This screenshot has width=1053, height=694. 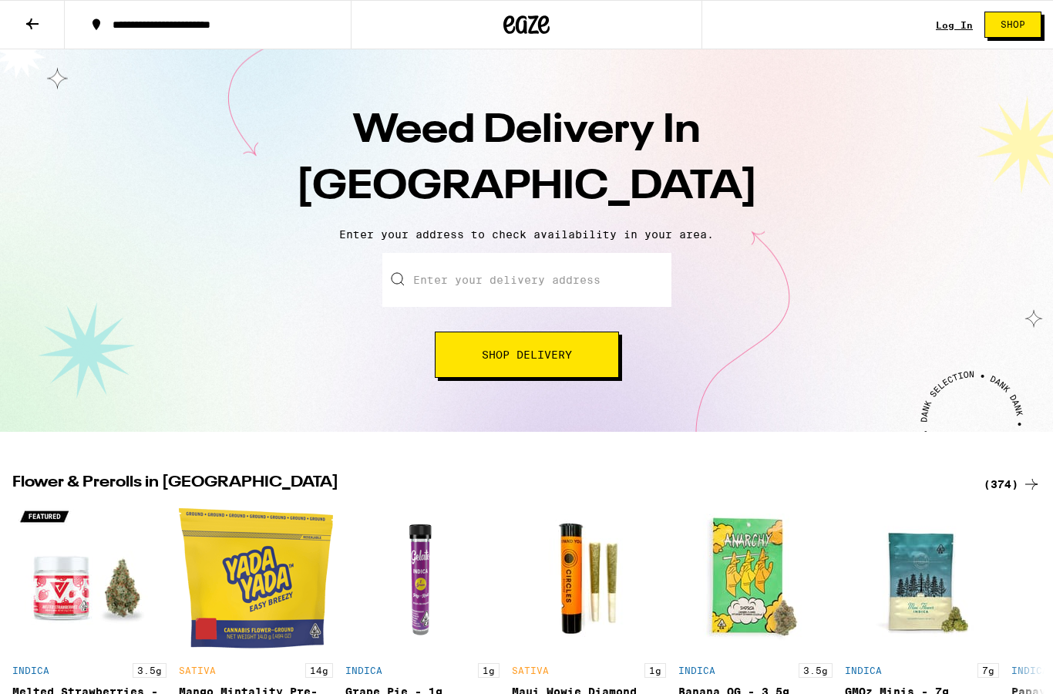 What do you see at coordinates (527, 355) in the screenshot?
I see `button: Shop Delivery` at bounding box center [527, 355].